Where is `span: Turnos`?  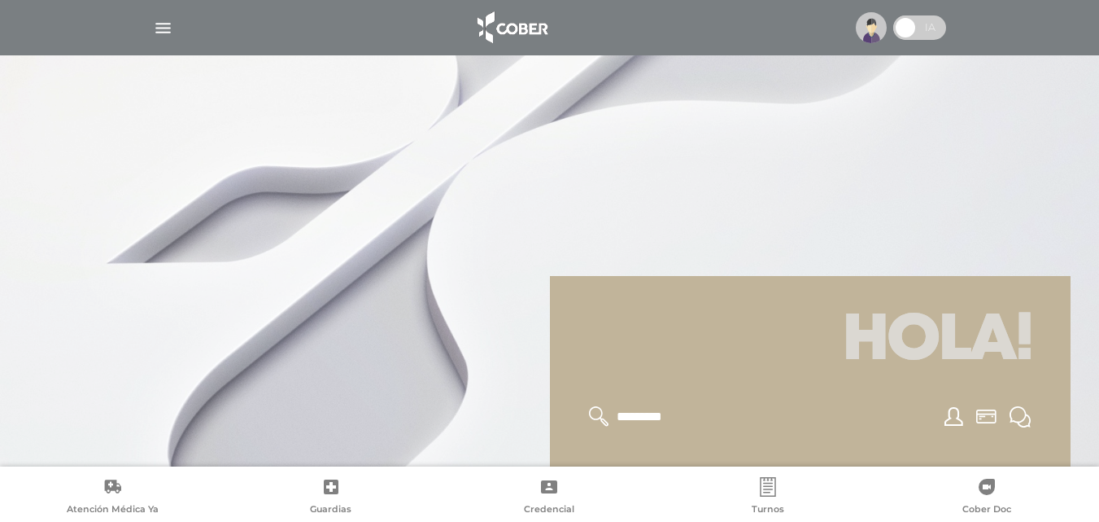
span: Turnos is located at coordinates (768, 510).